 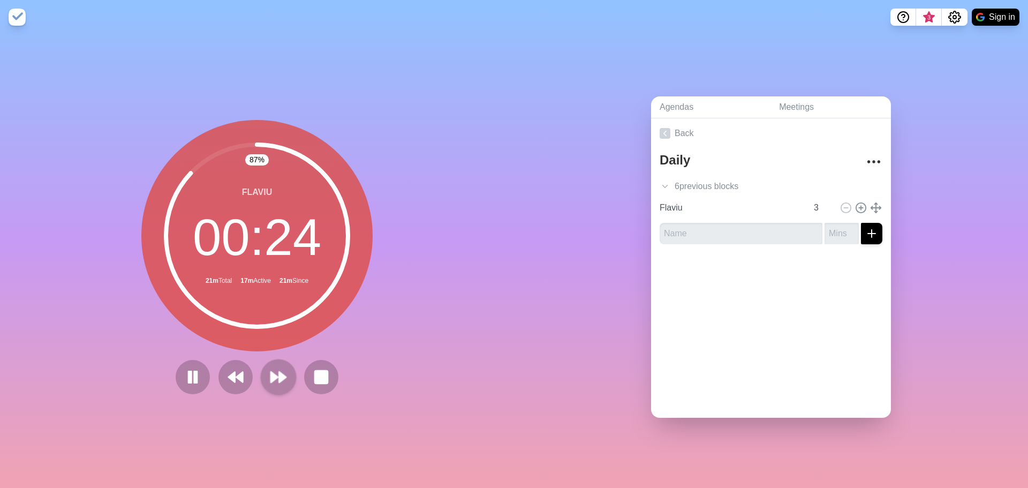 I want to click on button: Help, so click(x=903, y=17).